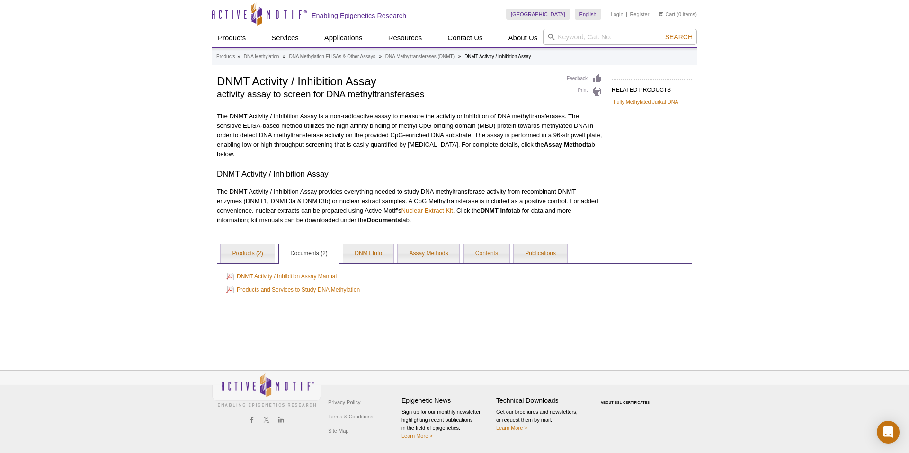 The image size is (909, 453). I want to click on h2: Enabling Epigenetics Research, so click(359, 16).